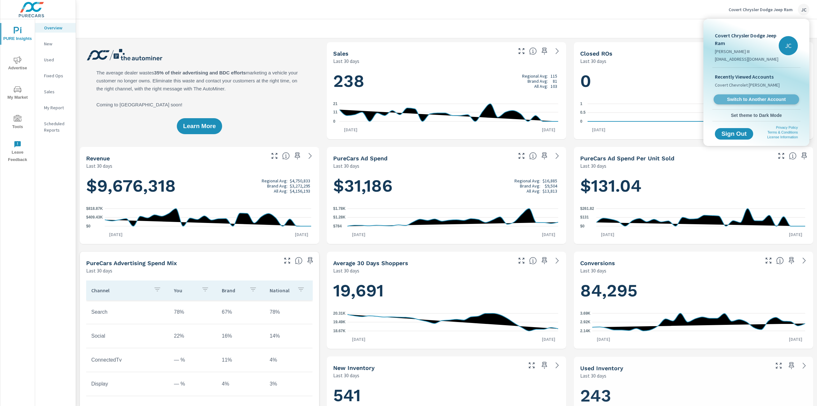  Describe the element at coordinates (757, 99) in the screenshot. I see `a: Switch to Another Account` at that location.